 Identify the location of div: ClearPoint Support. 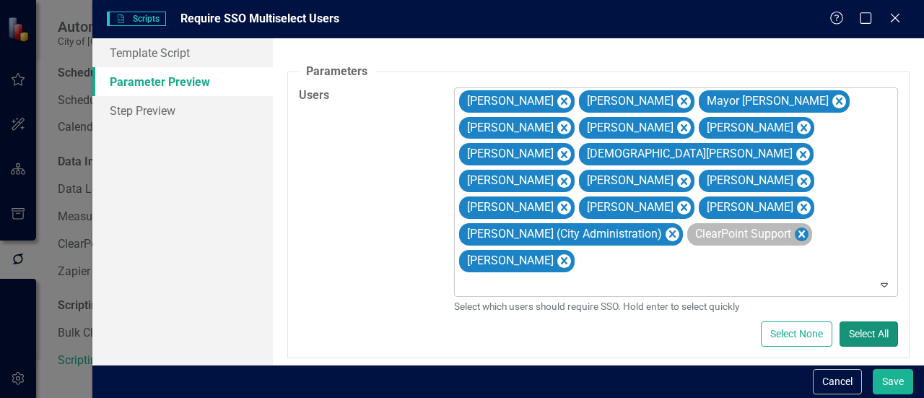
(742, 234).